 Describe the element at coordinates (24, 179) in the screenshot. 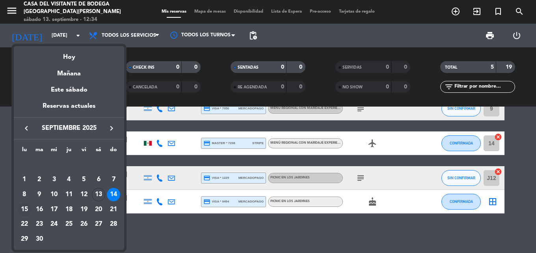

I see `div: 1` at that location.